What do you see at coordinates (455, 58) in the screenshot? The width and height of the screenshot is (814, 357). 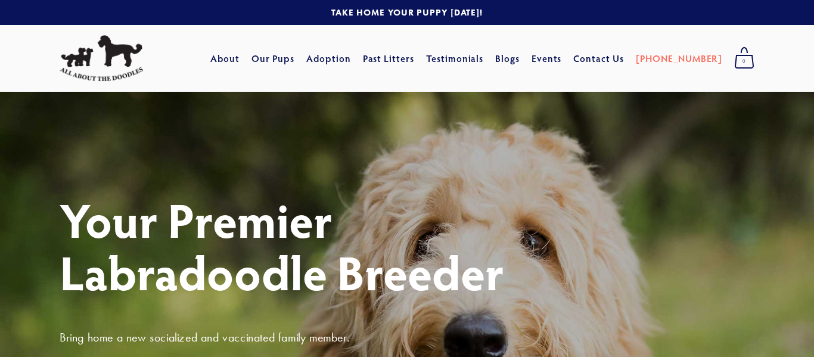 I see `a: Testimonials` at bounding box center [455, 58].